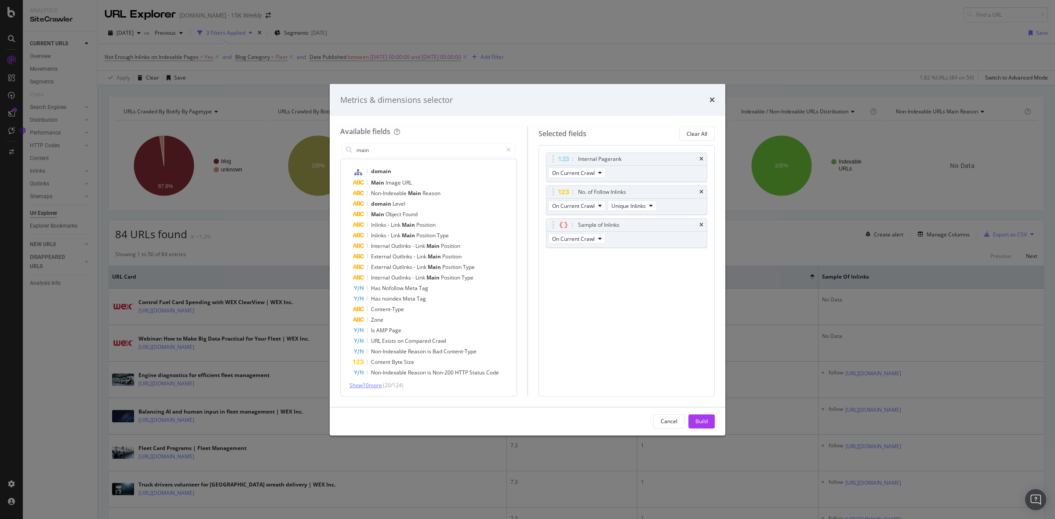 The width and height of the screenshot is (1055, 519). I want to click on span: Object, so click(394, 214).